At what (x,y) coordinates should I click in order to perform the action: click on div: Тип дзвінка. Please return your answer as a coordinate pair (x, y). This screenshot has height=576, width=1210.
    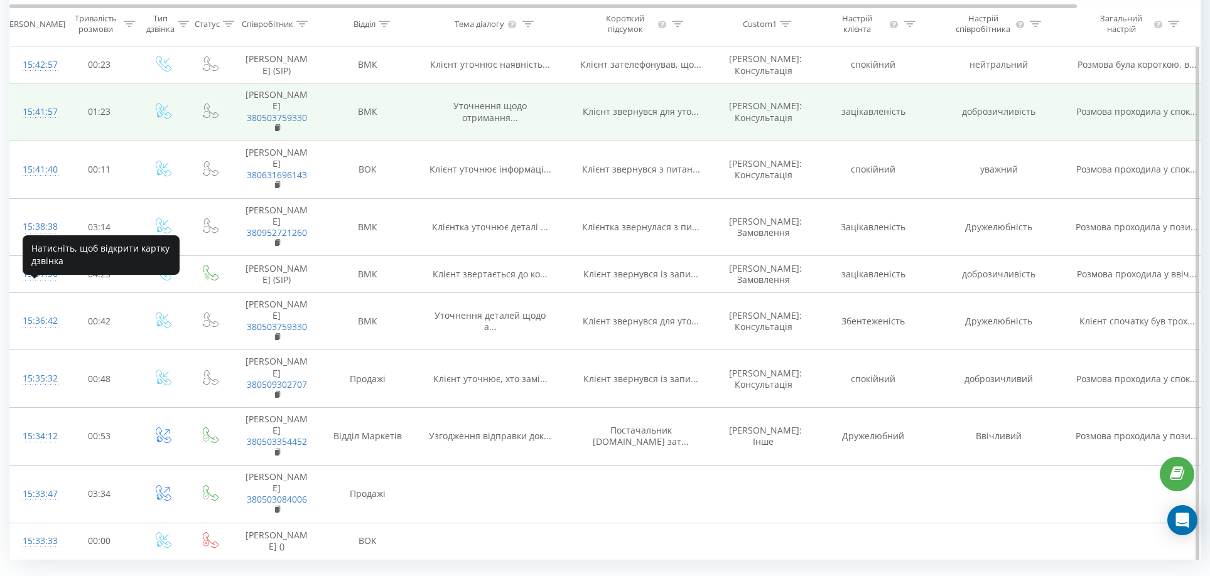
    Looking at the image, I should click on (160, 24).